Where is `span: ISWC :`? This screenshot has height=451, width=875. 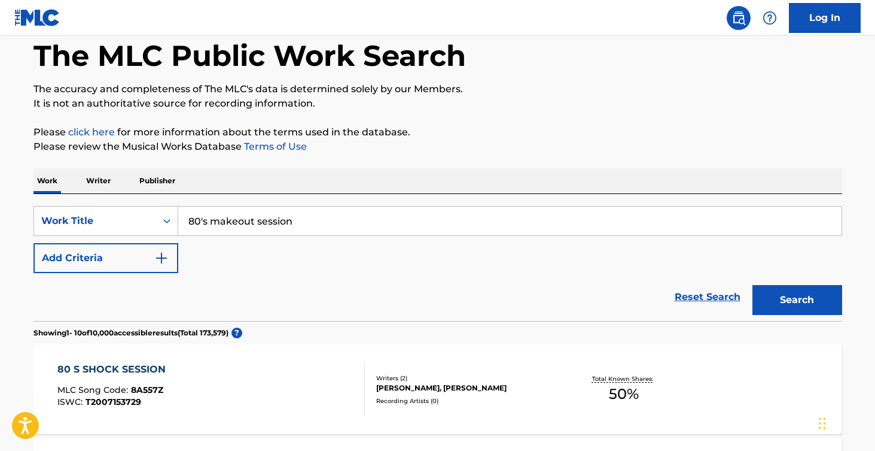 span: ISWC : is located at coordinates (71, 402).